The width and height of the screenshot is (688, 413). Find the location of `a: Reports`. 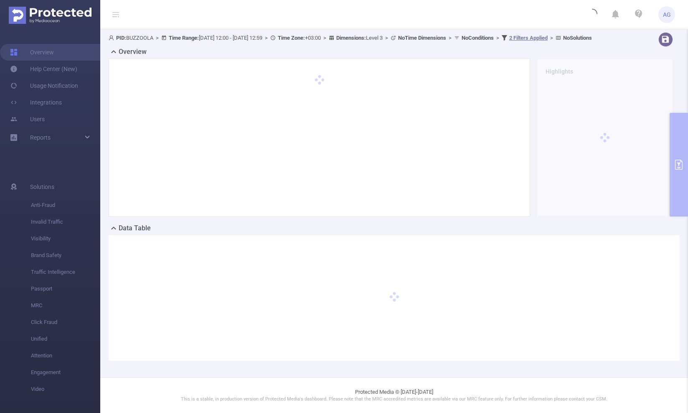

a: Reports is located at coordinates (40, 137).